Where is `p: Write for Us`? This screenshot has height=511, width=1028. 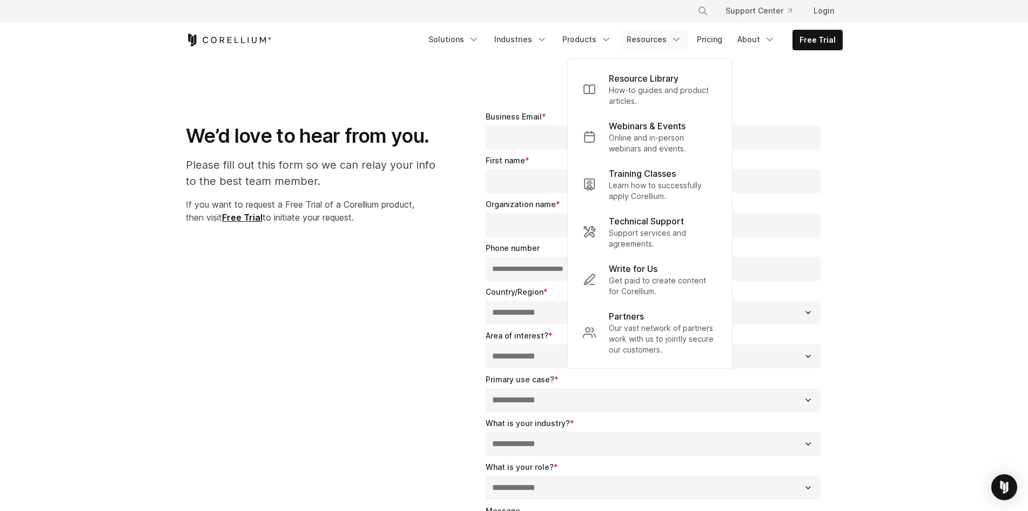 p: Write for Us is located at coordinates (633, 269).